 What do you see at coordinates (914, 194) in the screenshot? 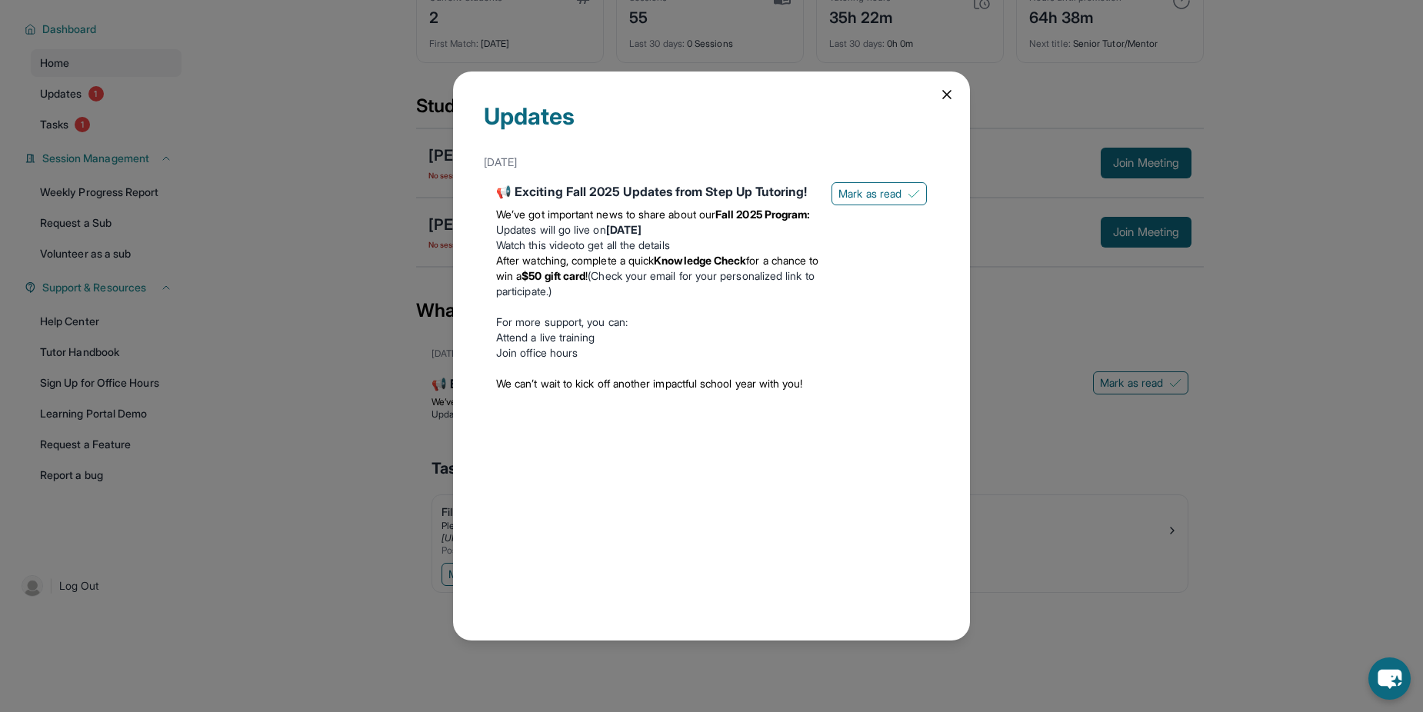
I see `img: Mark as read` at bounding box center [914, 194].